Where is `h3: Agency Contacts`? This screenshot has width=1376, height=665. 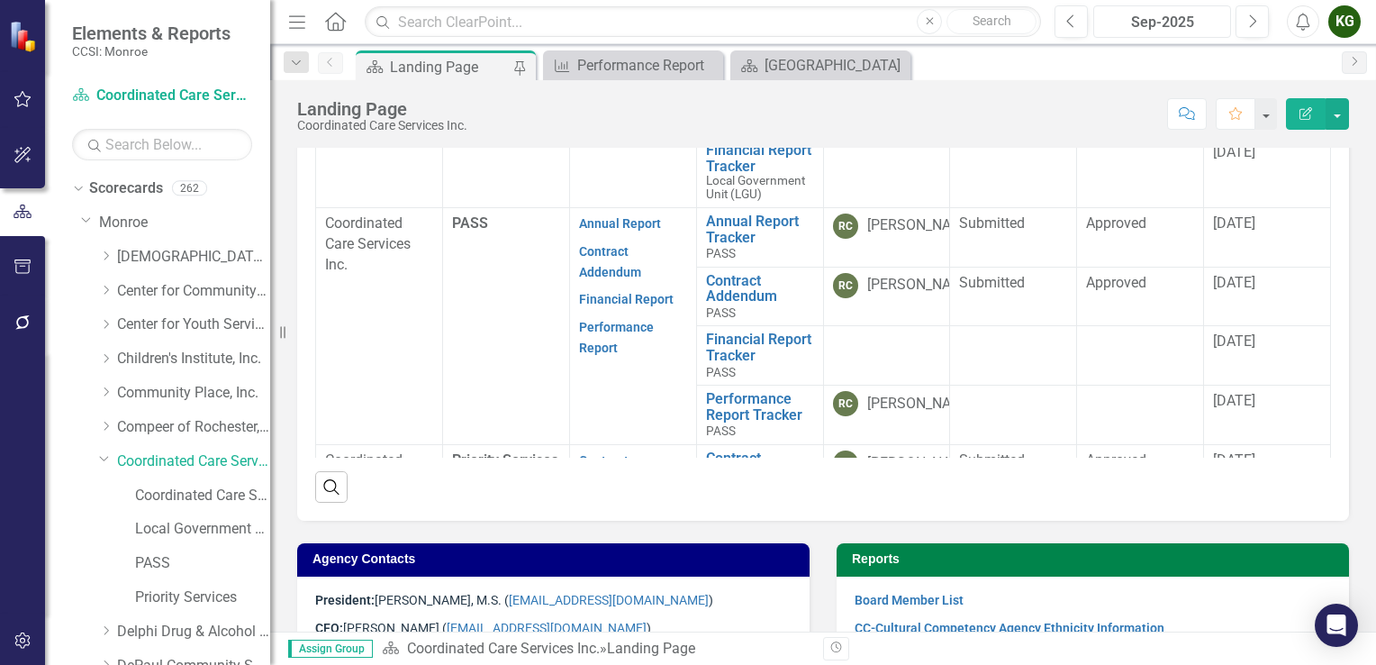
h3: Agency Contacts is located at coordinates (557, 559).